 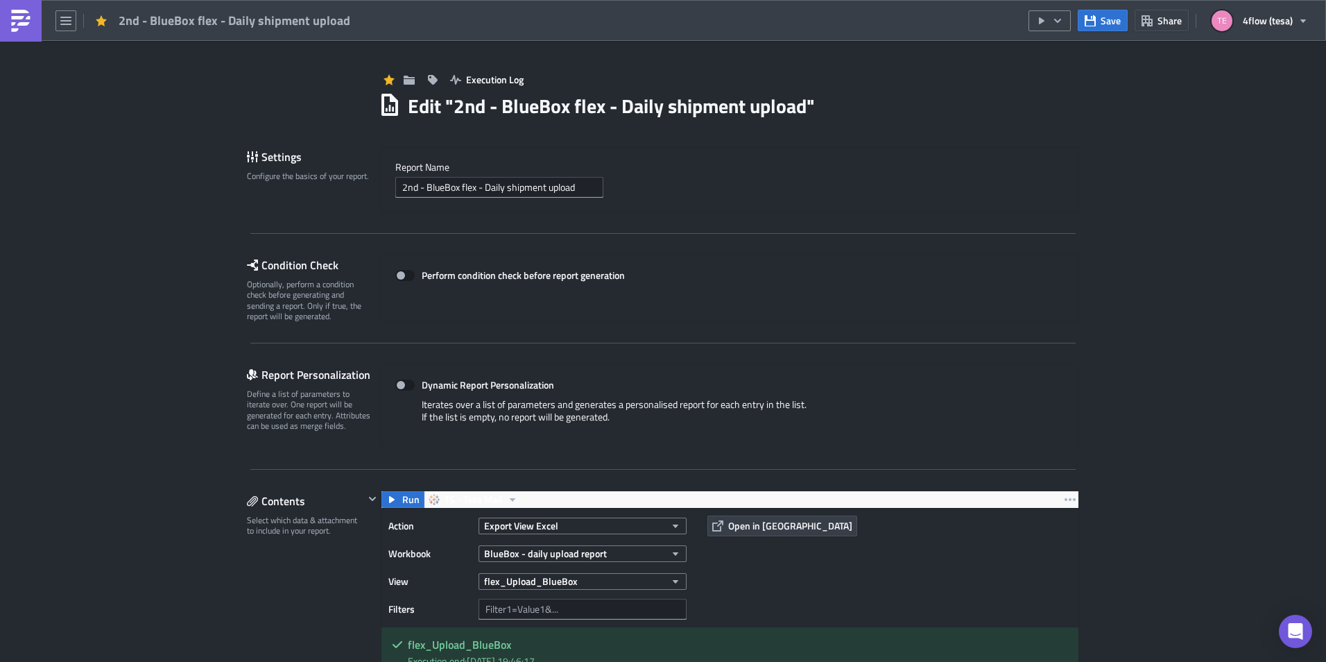 I want to click on img: PushMetrics, so click(x=21, y=21).